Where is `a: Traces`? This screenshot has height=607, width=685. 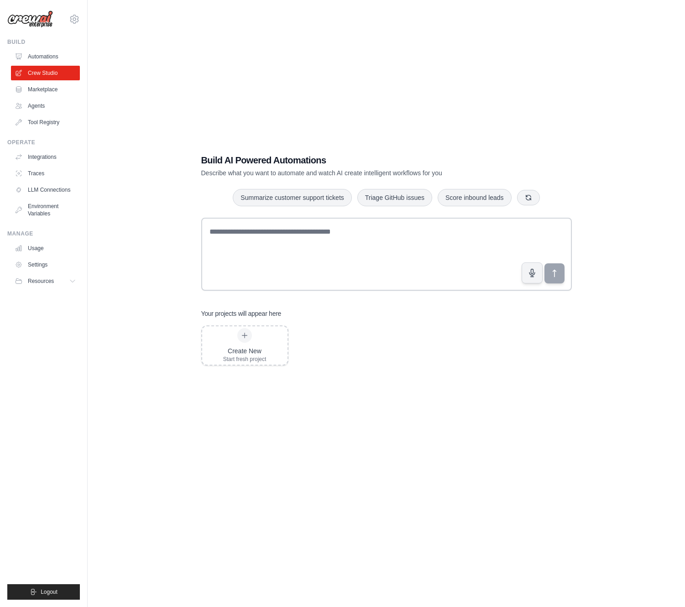
a: Traces is located at coordinates (45, 173).